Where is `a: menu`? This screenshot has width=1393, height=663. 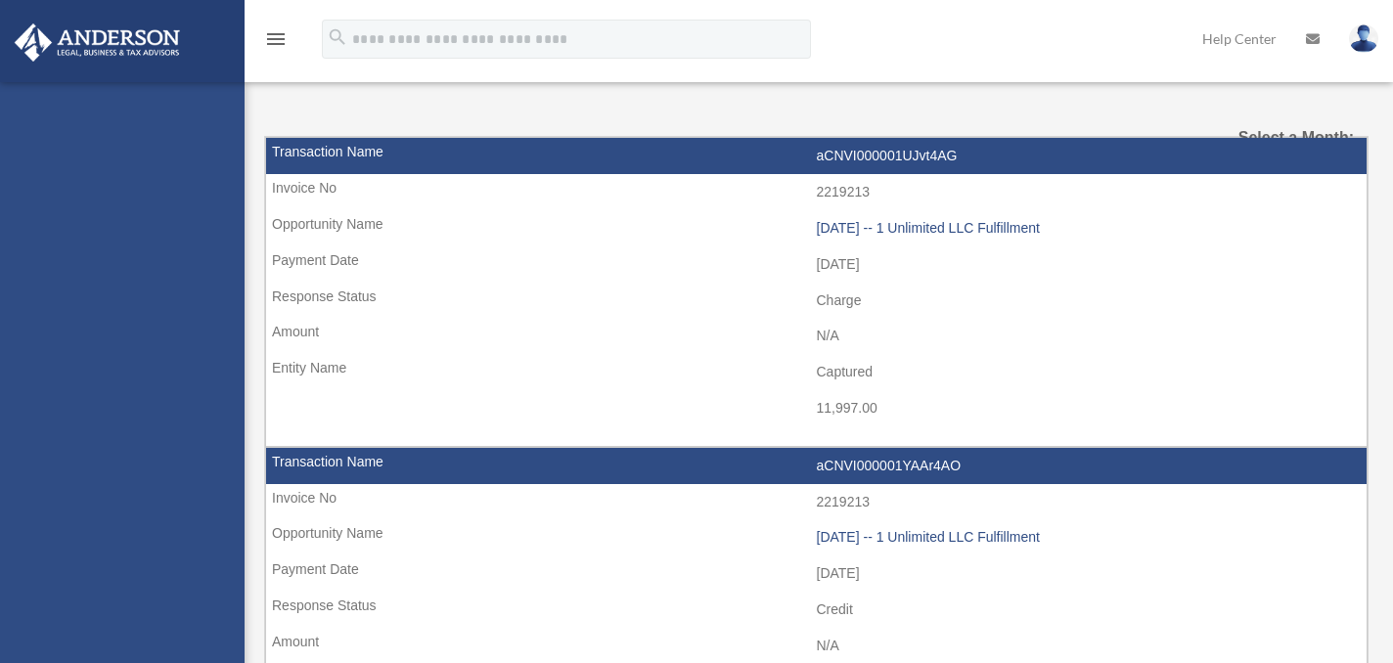
a: menu is located at coordinates (276, 42).